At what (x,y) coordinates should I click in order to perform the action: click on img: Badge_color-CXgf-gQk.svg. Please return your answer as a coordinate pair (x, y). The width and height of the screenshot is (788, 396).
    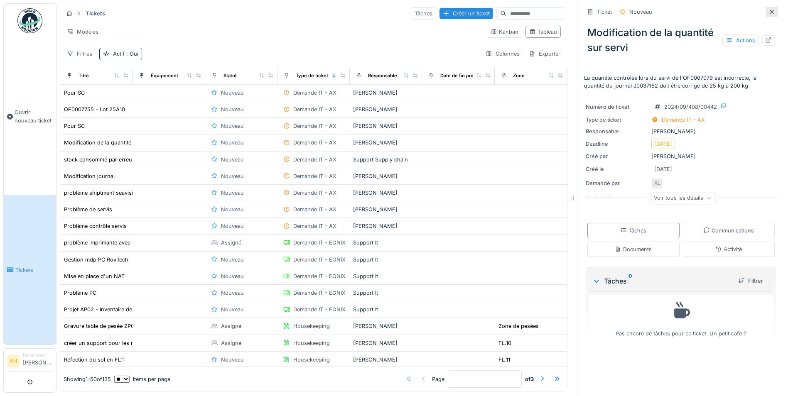
    Looking at the image, I should click on (30, 21).